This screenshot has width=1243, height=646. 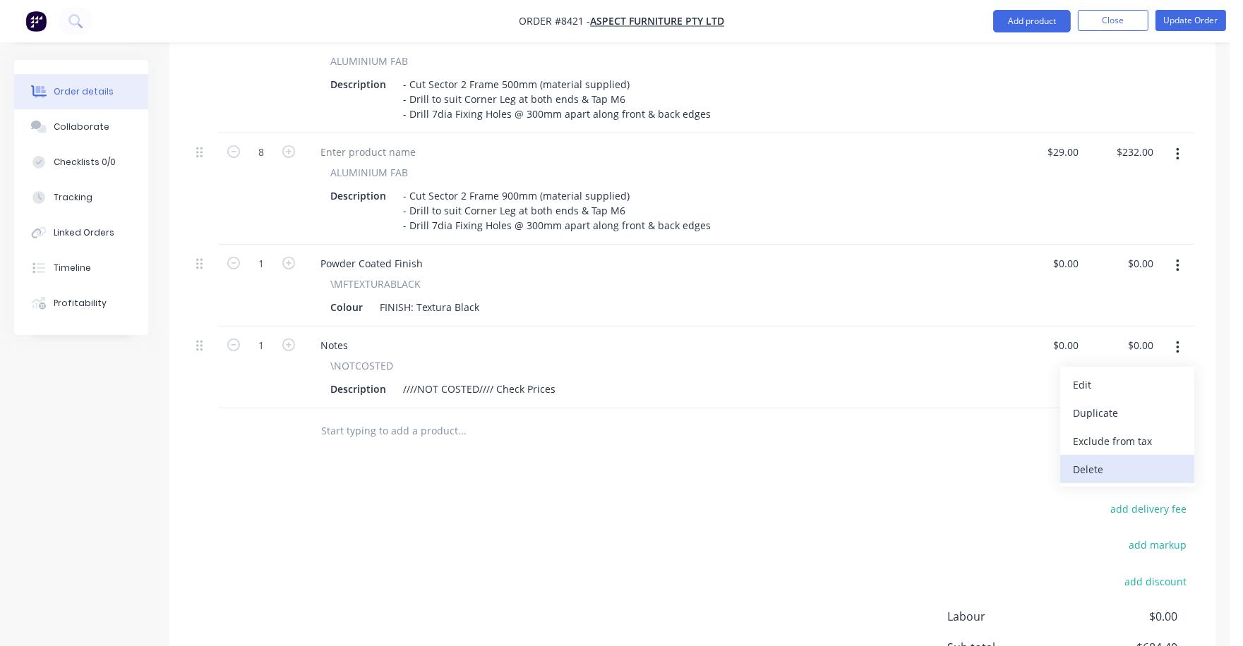 What do you see at coordinates (657, 21) in the screenshot?
I see `a: Aspect Furniture Pty Ltd` at bounding box center [657, 21].